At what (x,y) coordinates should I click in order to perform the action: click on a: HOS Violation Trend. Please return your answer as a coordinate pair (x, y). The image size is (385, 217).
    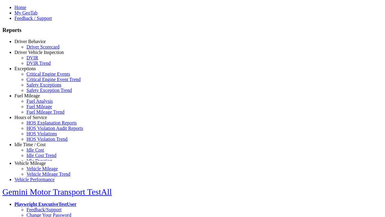
    Looking at the image, I should click on (47, 139).